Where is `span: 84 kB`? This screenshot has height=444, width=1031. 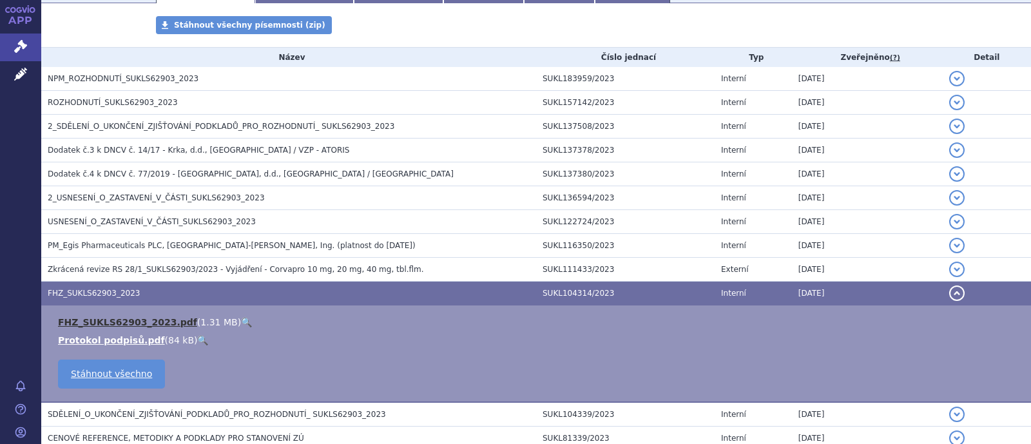
span: 84 kB is located at coordinates (181, 340).